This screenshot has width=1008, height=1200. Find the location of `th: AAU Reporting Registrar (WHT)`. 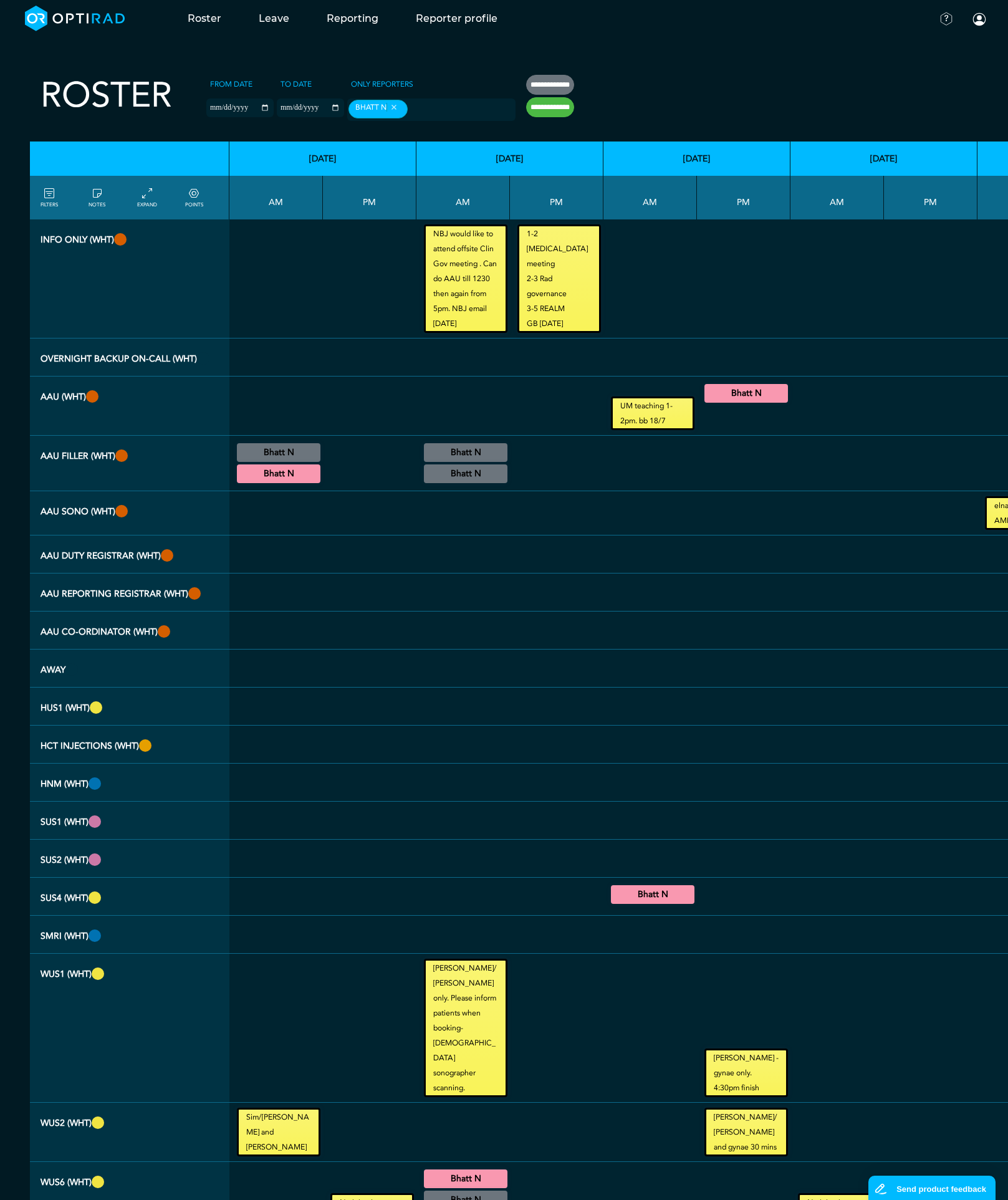

th: AAU Reporting Registrar (WHT) is located at coordinates (130, 592).